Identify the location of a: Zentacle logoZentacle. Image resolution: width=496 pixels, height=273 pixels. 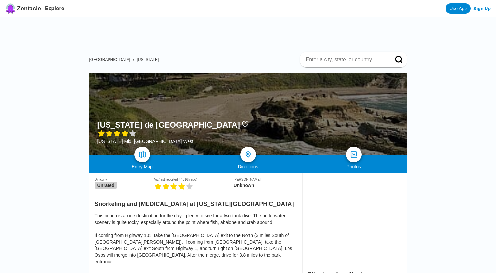
(23, 9).